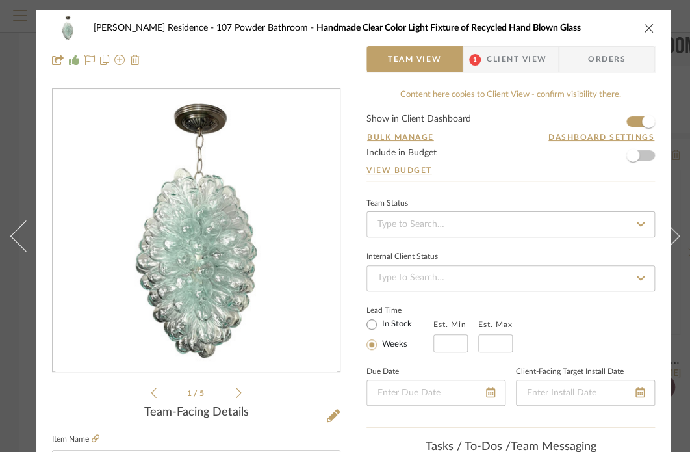  What do you see at coordinates (601, 137) in the screenshot?
I see `button: Dashboard Settings` at bounding box center [601, 137].